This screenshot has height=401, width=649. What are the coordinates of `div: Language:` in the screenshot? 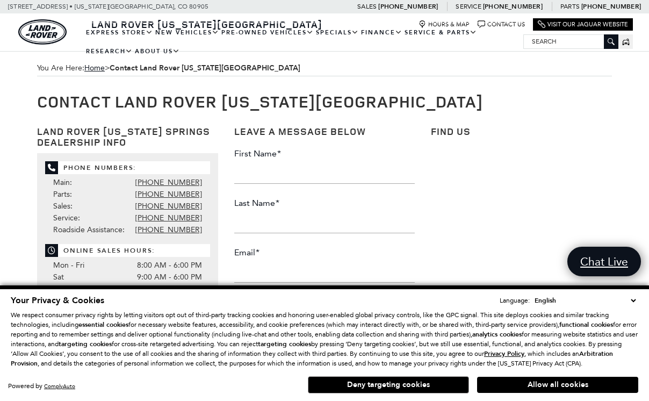 It's located at (515, 301).